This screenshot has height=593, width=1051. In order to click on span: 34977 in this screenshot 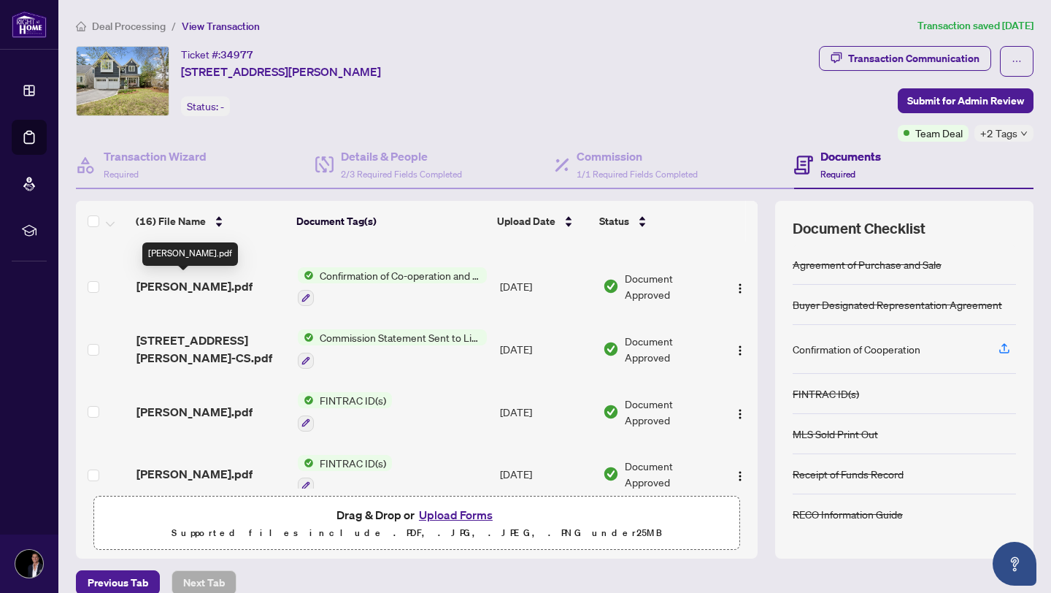, I will do `click(236, 55)`.